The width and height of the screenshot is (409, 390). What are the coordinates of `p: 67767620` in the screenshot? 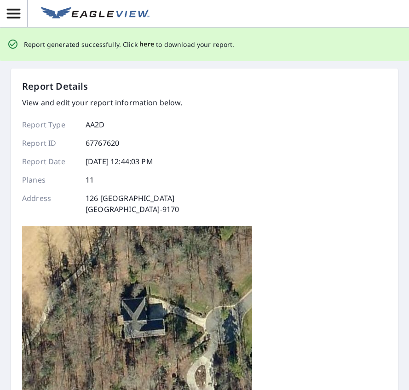 It's located at (102, 143).